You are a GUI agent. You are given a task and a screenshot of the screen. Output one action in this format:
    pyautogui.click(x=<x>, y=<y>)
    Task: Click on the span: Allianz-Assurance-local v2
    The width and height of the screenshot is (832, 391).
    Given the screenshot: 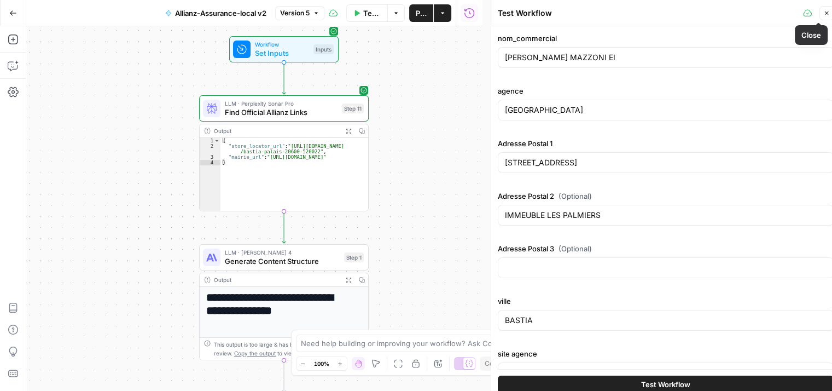 What is the action you would take?
    pyautogui.click(x=221, y=13)
    